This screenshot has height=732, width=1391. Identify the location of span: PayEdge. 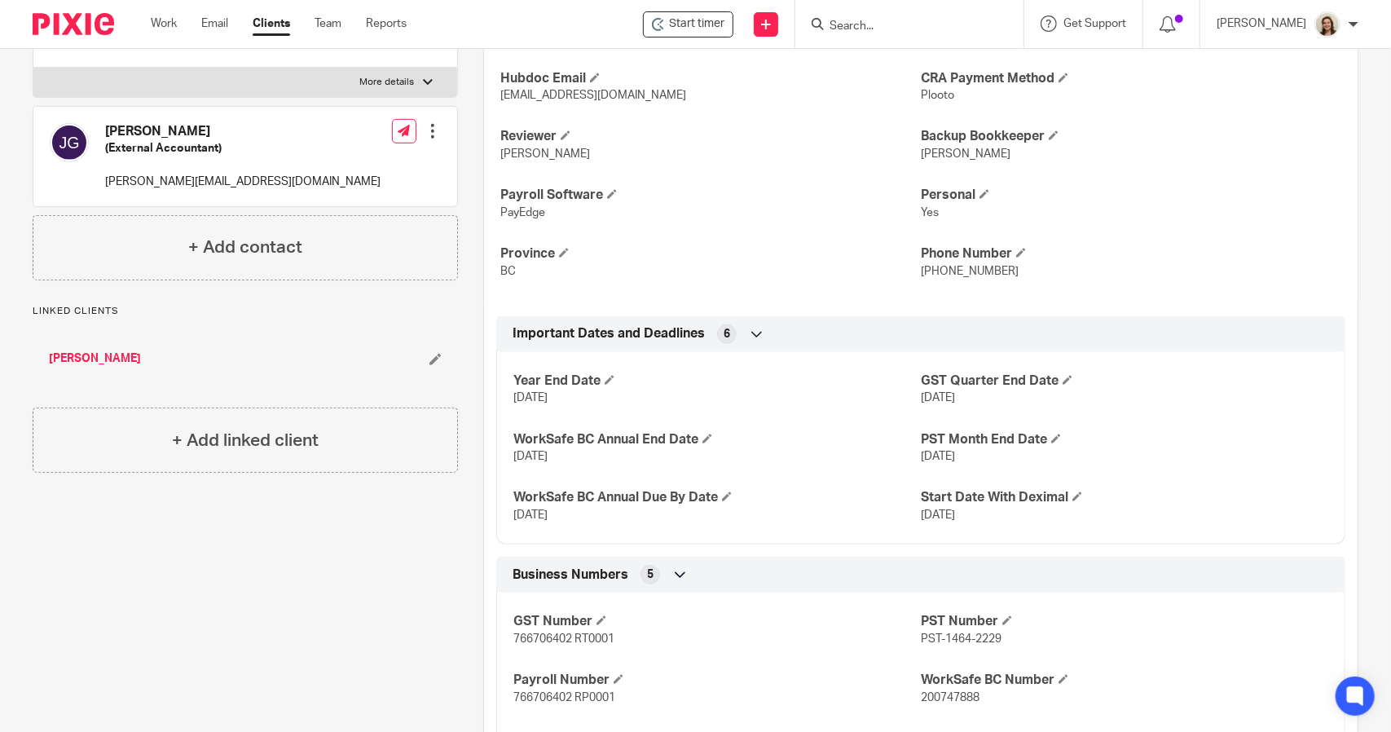
(522, 213).